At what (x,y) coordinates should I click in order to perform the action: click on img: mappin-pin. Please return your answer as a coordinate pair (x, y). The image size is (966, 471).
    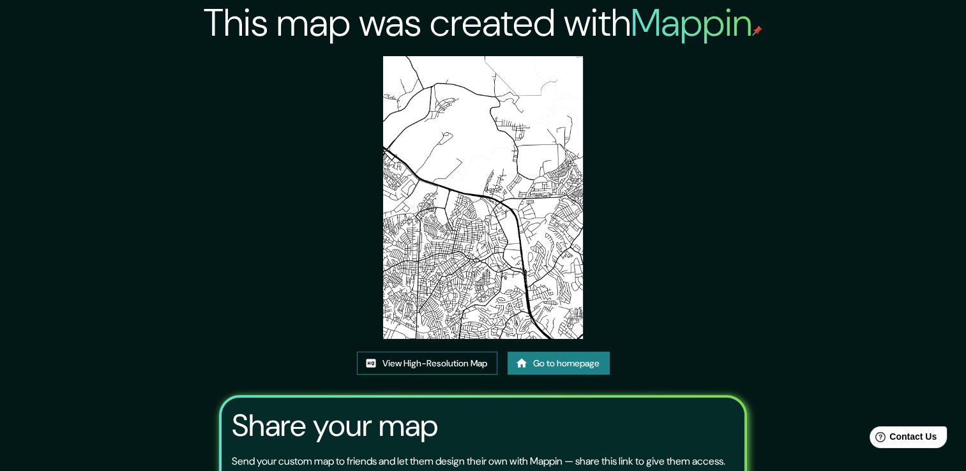
    Looking at the image, I should click on (757, 31).